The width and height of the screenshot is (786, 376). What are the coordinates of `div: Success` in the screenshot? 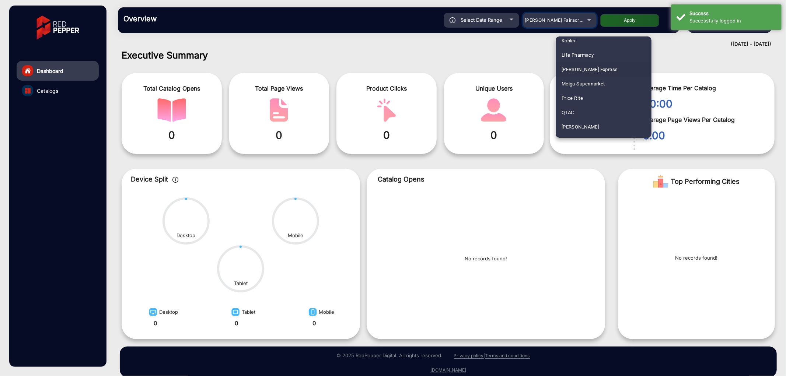 It's located at (733, 14).